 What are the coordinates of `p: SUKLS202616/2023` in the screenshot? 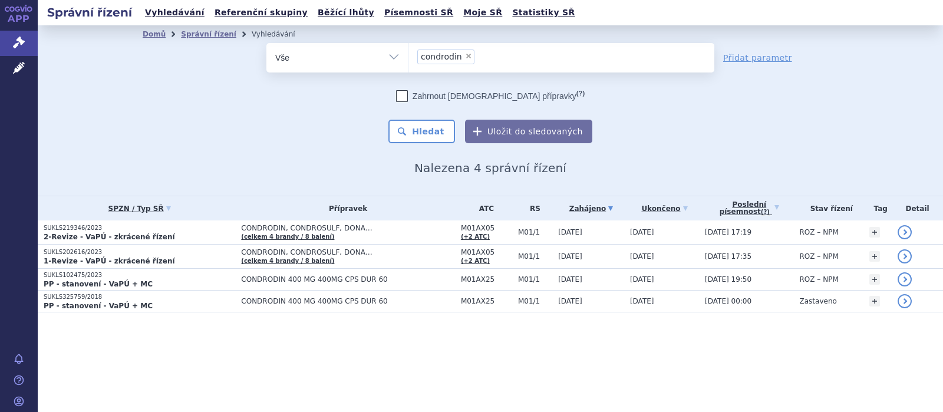 It's located at (139, 252).